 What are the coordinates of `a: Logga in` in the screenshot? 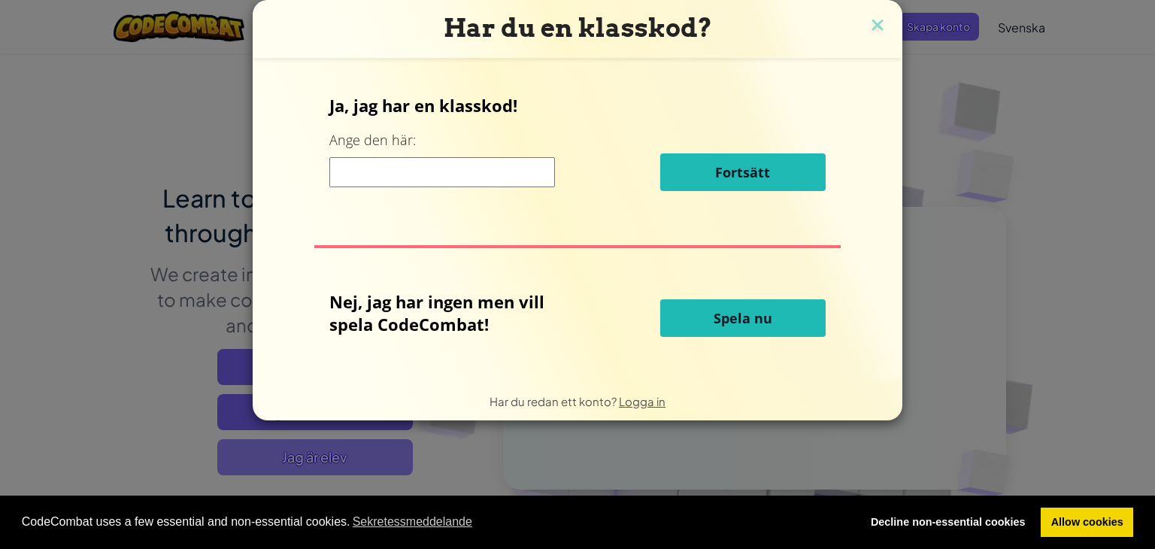 It's located at (642, 401).